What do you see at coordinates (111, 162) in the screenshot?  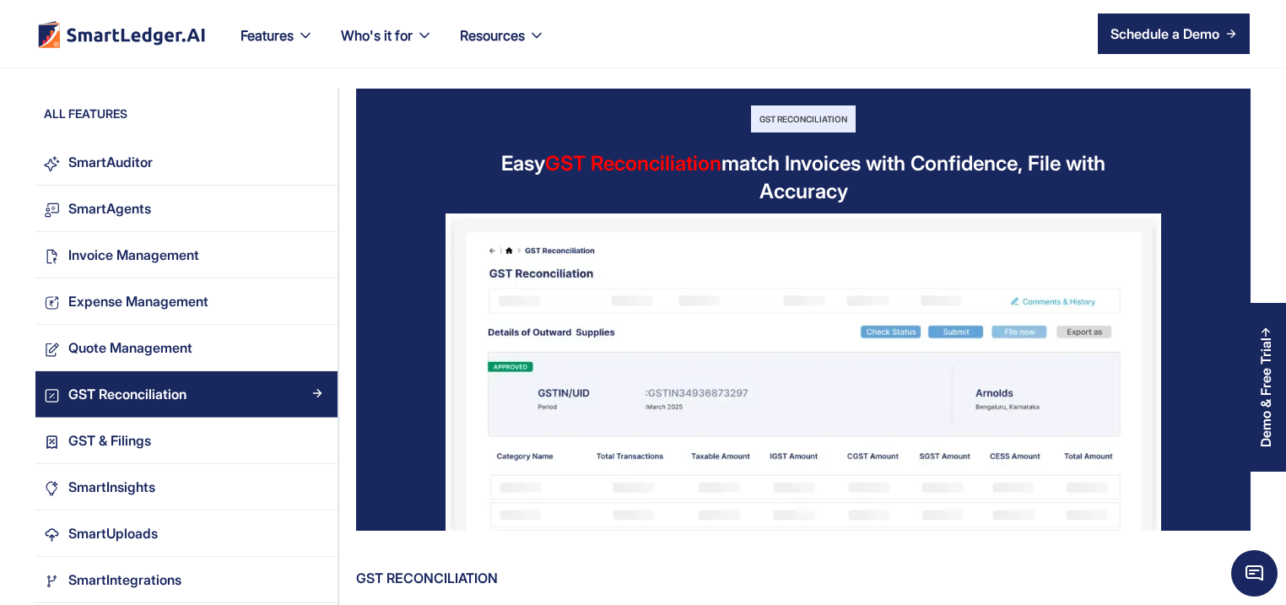 I see `div: SmartAuditor` at bounding box center [111, 162].